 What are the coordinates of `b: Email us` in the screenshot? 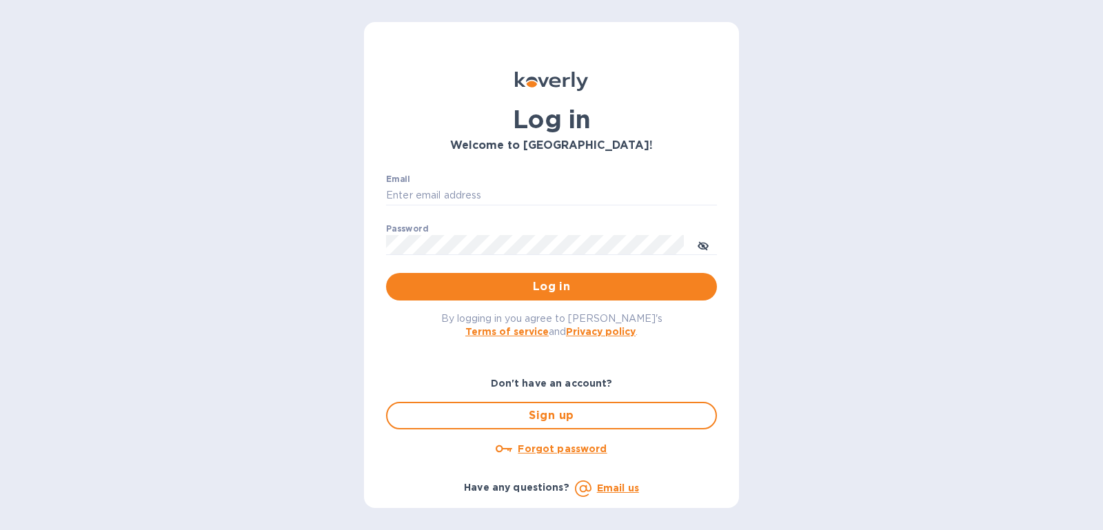 It's located at (617, 488).